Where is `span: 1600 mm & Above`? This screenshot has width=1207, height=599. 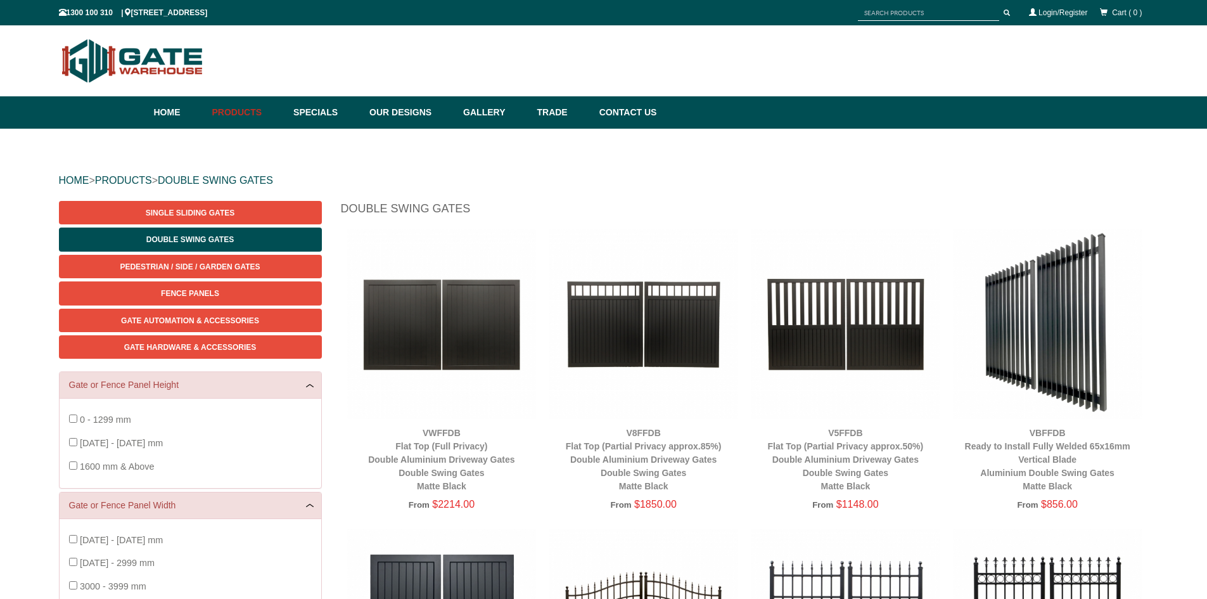
span: 1600 mm & Above is located at coordinates (117, 466).